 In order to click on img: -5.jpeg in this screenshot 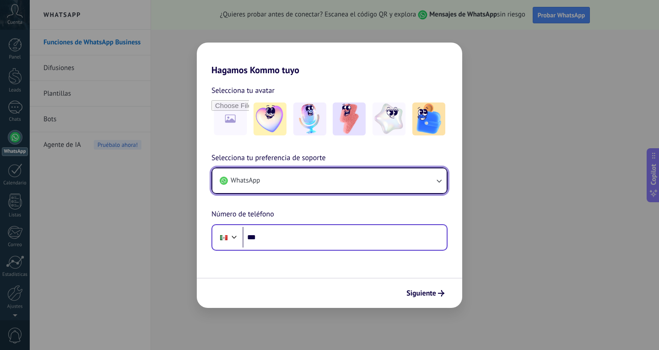, I will do `click(429, 119)`.